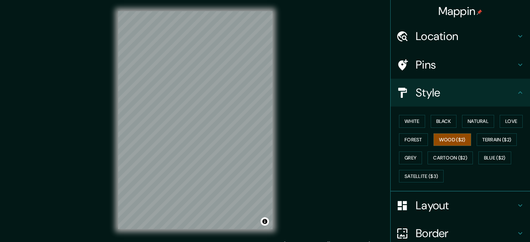  What do you see at coordinates (460, 93) in the screenshot?
I see `div: Style` at bounding box center [460, 93].